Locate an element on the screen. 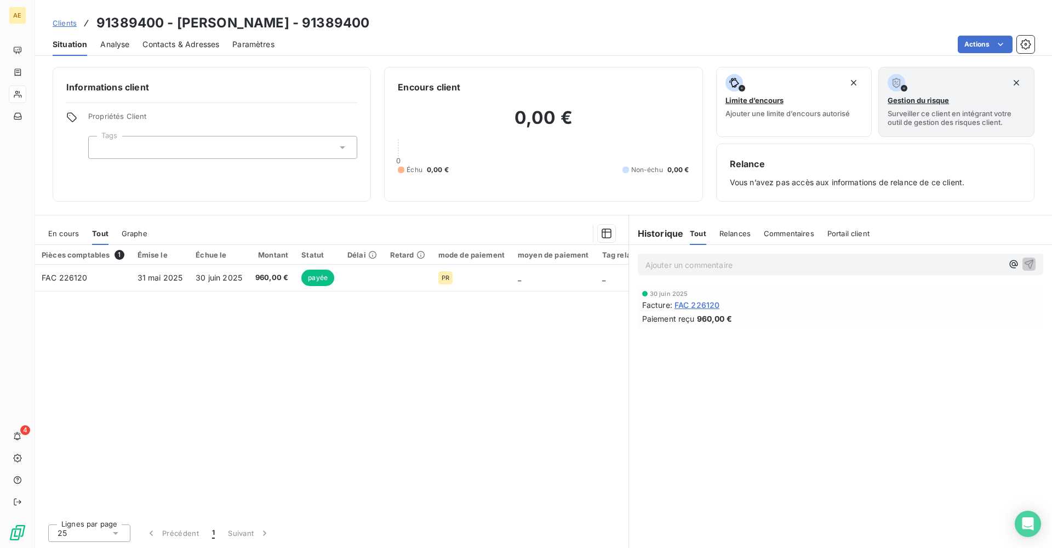  span: Situation is located at coordinates (70, 44).